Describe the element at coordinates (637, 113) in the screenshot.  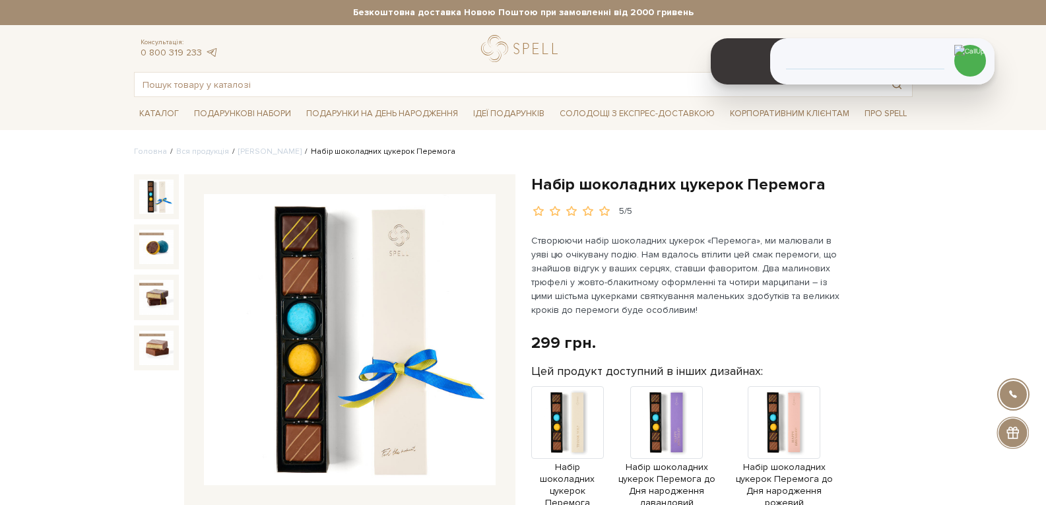
I see `a: Солодощі з експрес-доставкою` at that location.